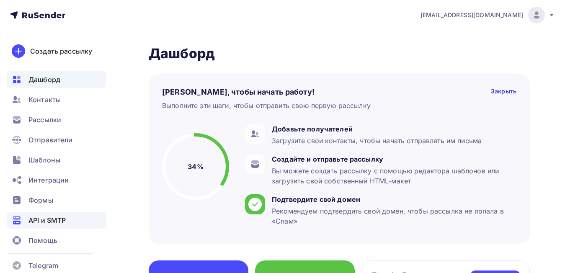 The width and height of the screenshot is (565, 273). What do you see at coordinates (44, 100) in the screenshot?
I see `span: Контакты` at bounding box center [44, 100].